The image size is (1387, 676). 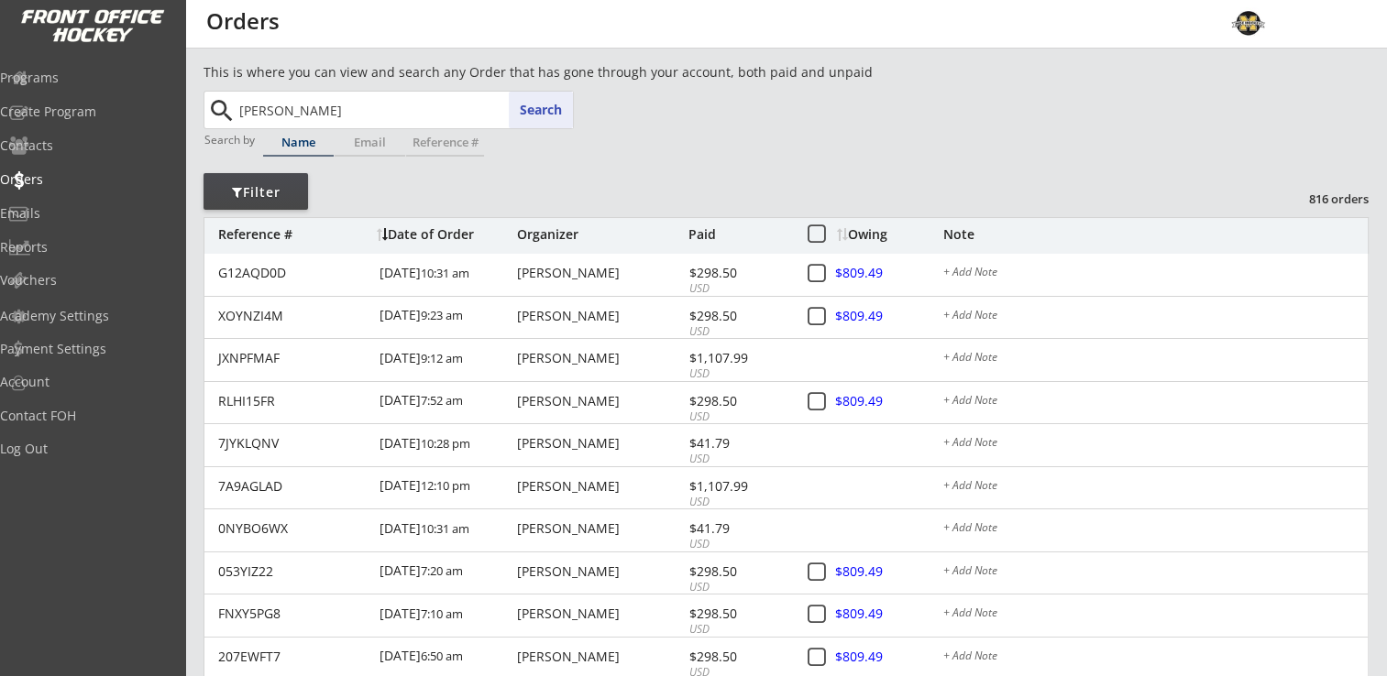 What do you see at coordinates (293, 572) in the screenshot?
I see `div: 053YIZ22` at bounding box center [293, 572].